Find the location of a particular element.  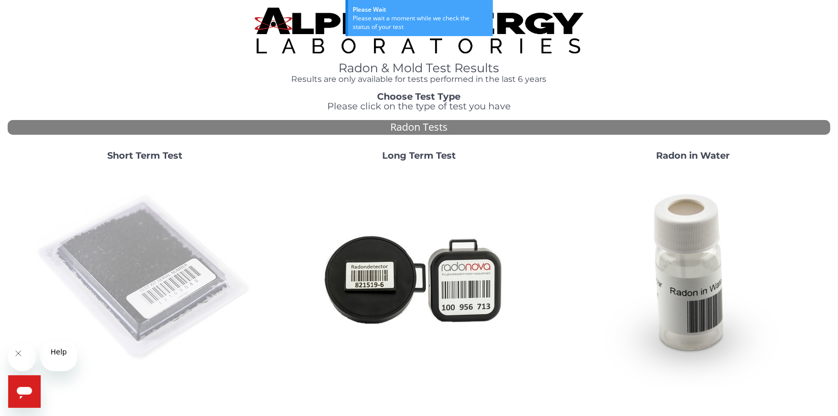

img: Radtrak2vsRadtrak3.jpg is located at coordinates (419, 278).